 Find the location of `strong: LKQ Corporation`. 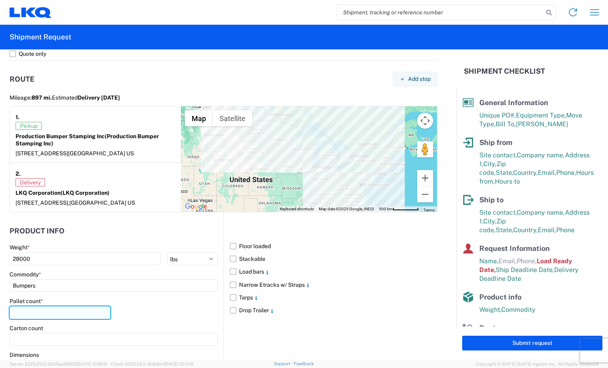

strong: LKQ Corporation is located at coordinates (63, 193).